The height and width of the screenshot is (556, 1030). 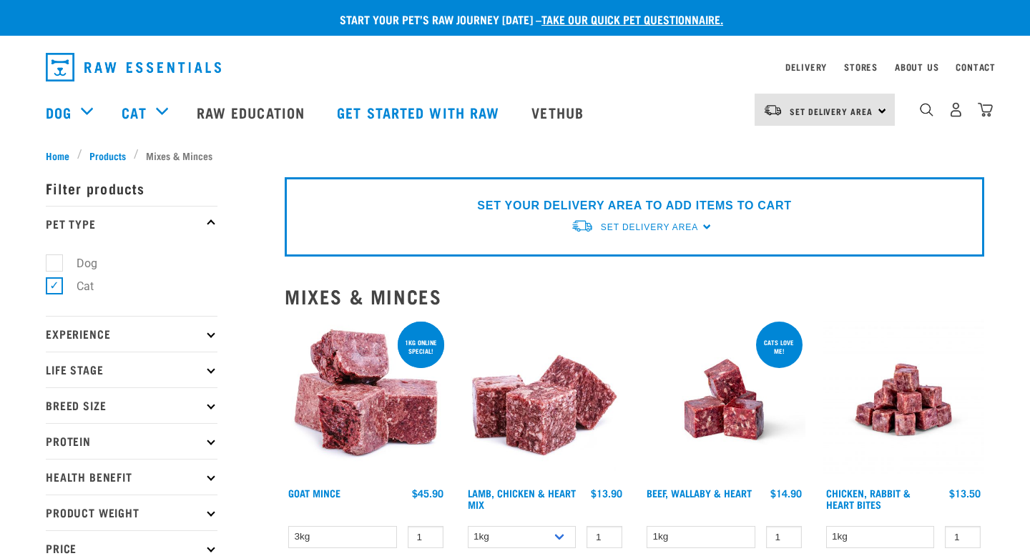 What do you see at coordinates (521, 499) in the screenshot?
I see `a: Lamb, Chicken & Heart Mix` at bounding box center [521, 499].